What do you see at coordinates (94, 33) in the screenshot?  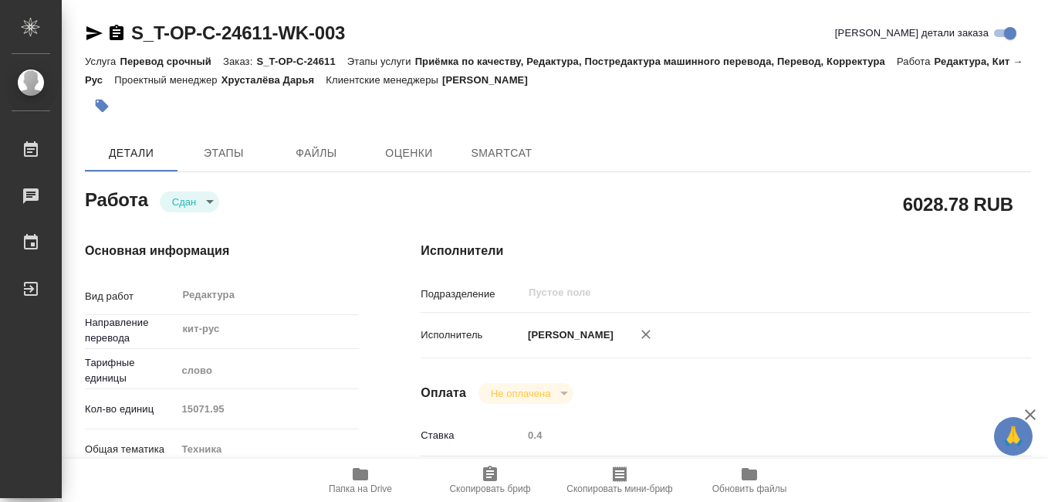 I see `button: Скопировать ссылку для ЯМессенджера` at bounding box center [94, 33].